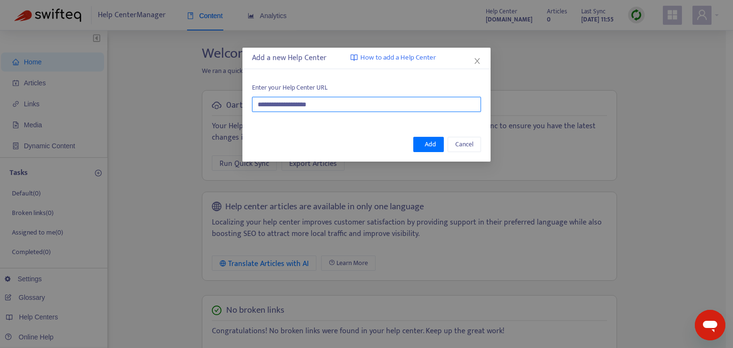  What do you see at coordinates (477, 61) in the screenshot?
I see `span: close` at bounding box center [477, 61].